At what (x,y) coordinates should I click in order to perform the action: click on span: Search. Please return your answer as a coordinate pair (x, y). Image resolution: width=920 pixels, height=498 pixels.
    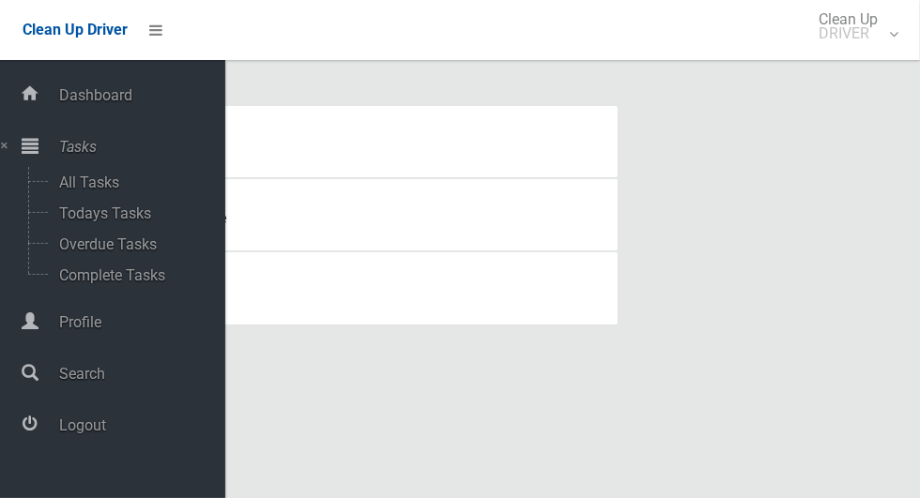
    Looking at the image, I should click on (139, 373).